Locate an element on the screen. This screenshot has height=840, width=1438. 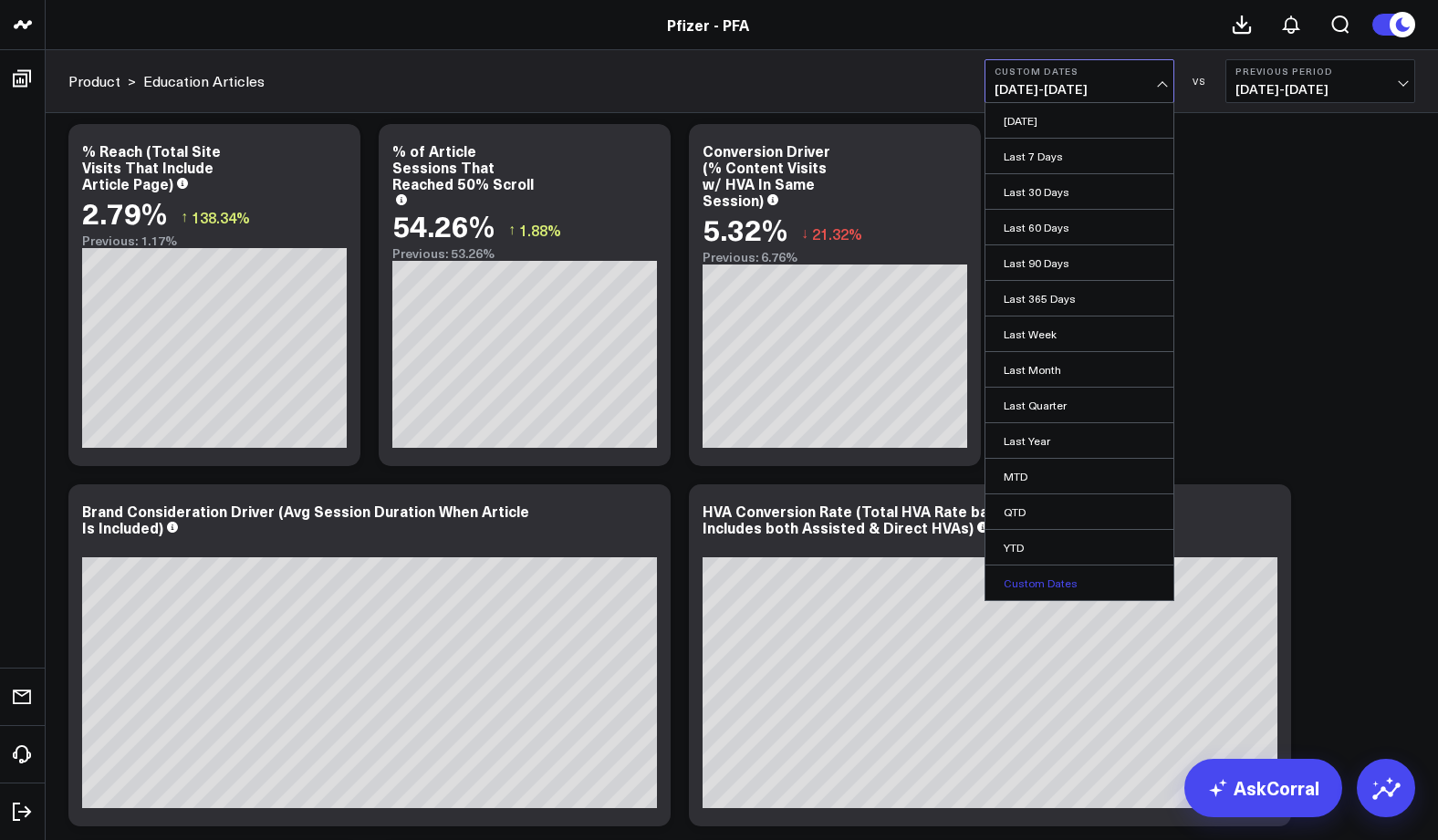
a: Pfizer - PFA is located at coordinates (708, 25).